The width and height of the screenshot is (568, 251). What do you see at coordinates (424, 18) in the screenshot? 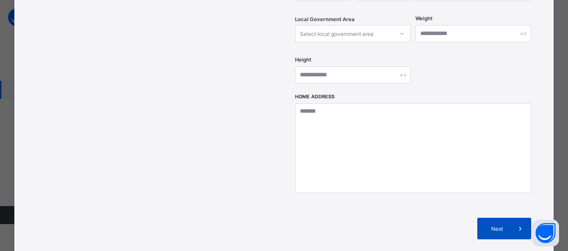
I see `label: Weight` at bounding box center [424, 18].